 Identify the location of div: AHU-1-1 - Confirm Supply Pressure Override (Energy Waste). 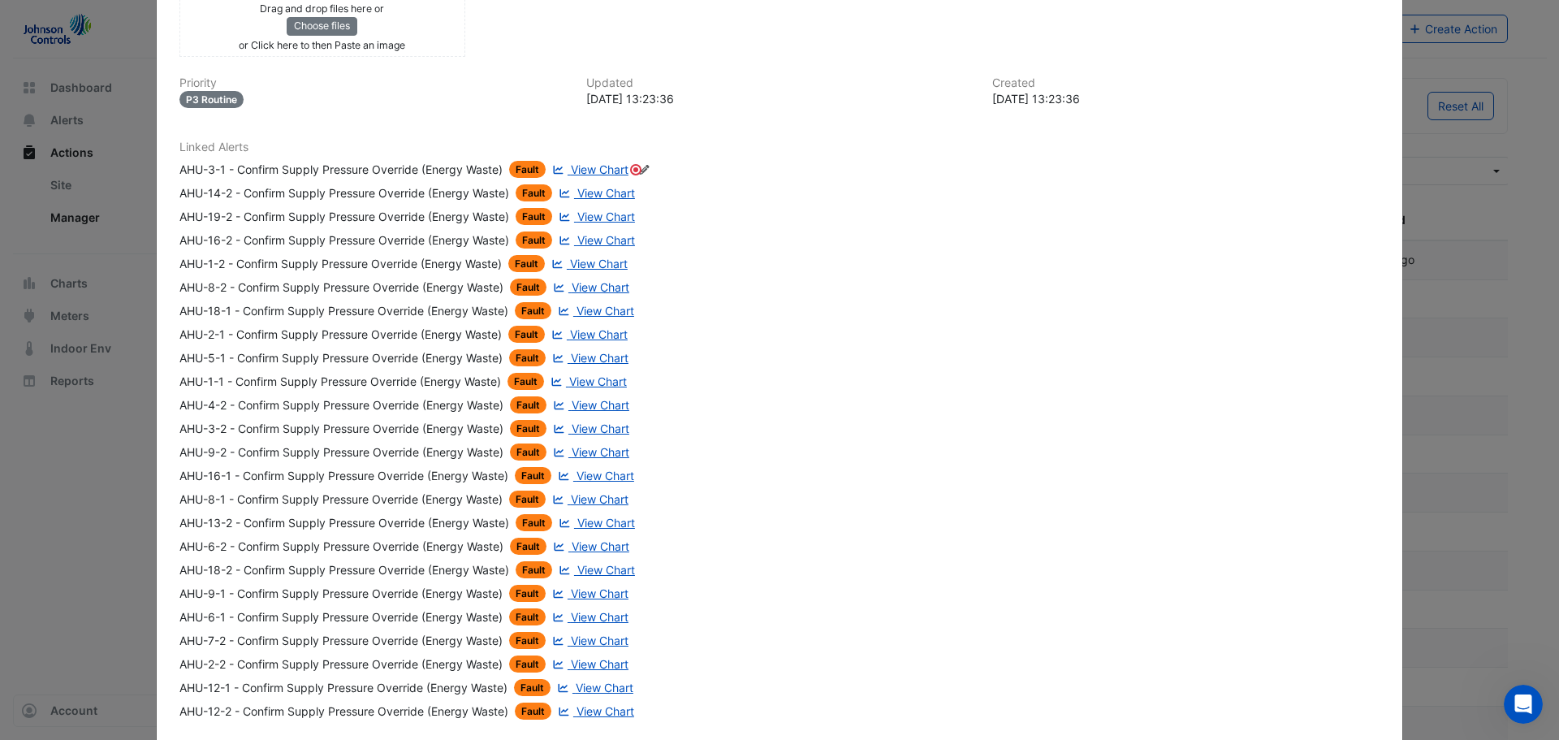
(340, 381).